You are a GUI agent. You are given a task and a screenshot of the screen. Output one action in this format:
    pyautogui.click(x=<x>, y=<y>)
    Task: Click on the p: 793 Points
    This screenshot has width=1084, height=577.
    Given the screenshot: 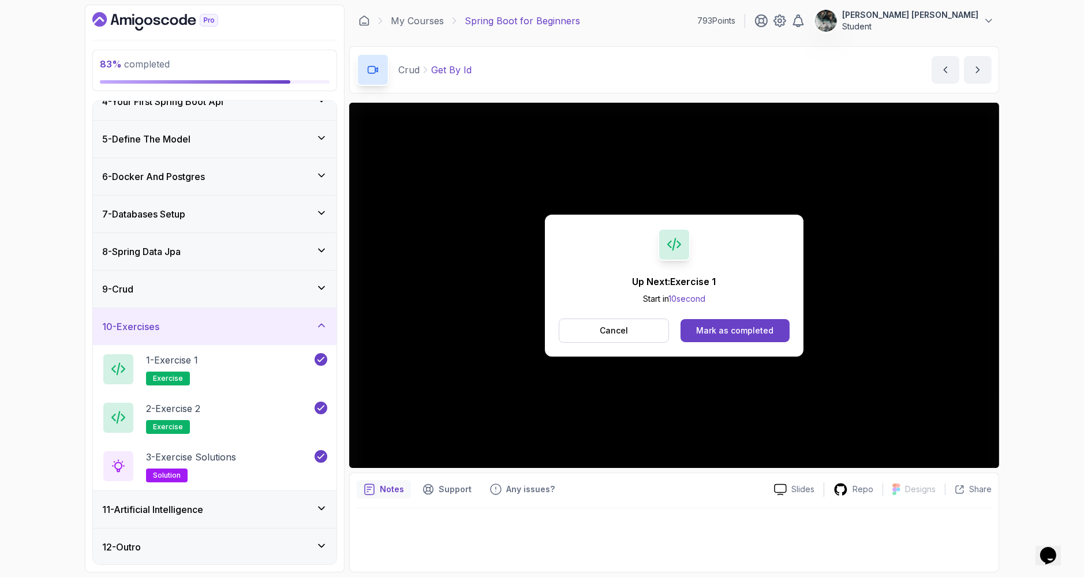 What is the action you would take?
    pyautogui.click(x=717, y=21)
    